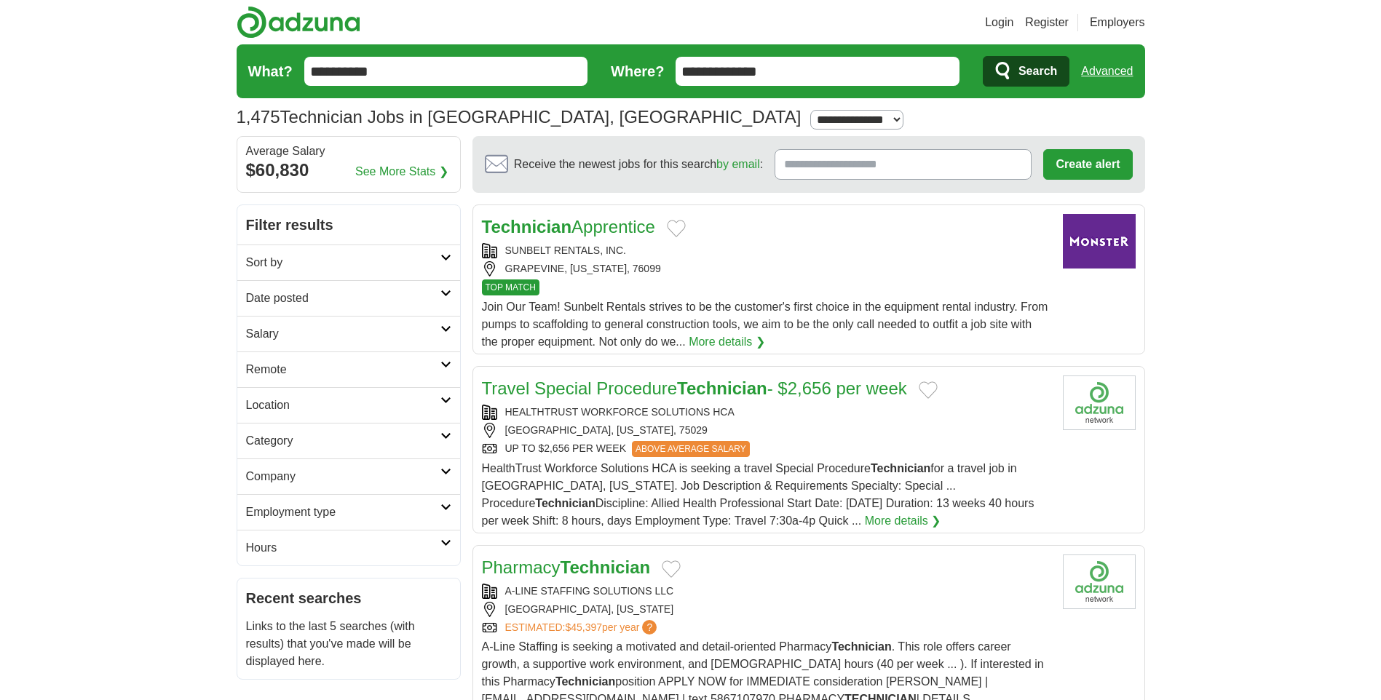 This screenshot has height=700, width=1381. What do you see at coordinates (582, 627) in the screenshot?
I see `a: ESTIMATED:$45,397per year?` at bounding box center [582, 627].